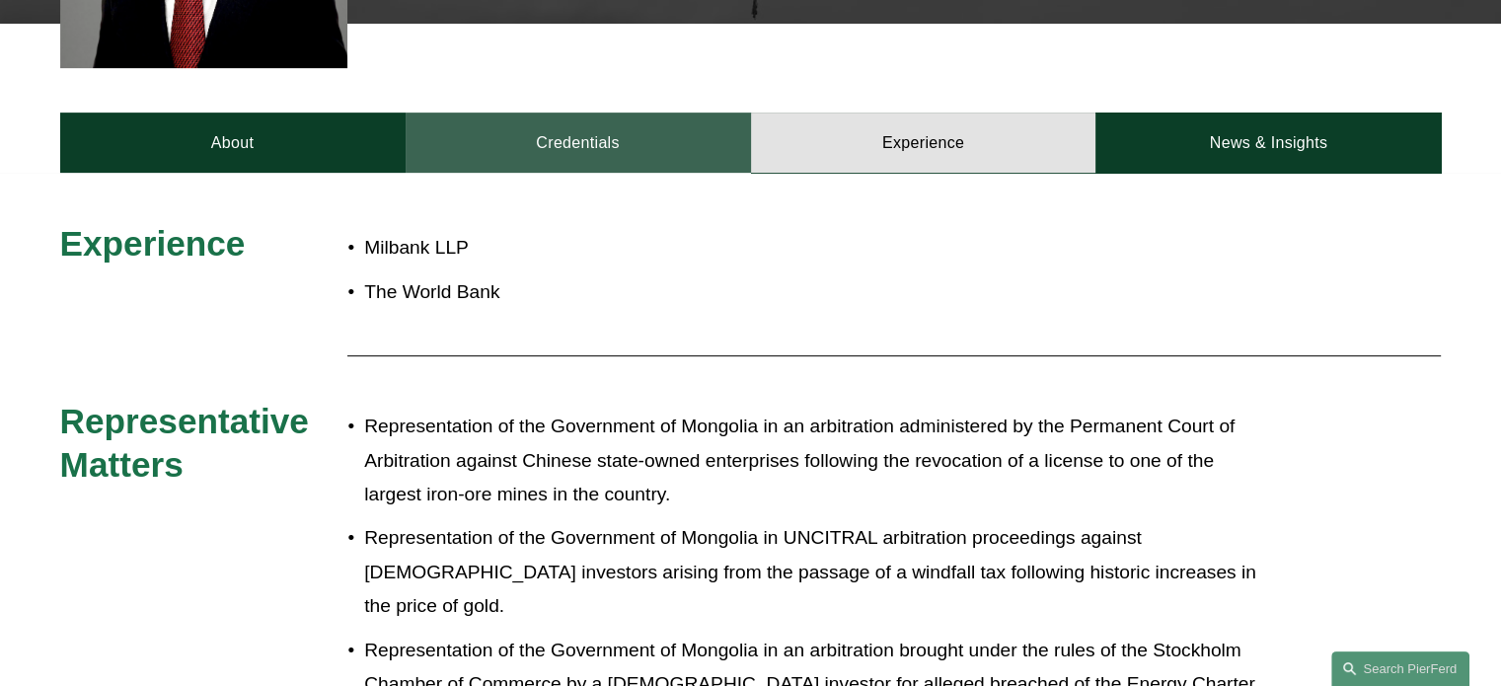 This screenshot has width=1501, height=686. Describe the element at coordinates (816, 248) in the screenshot. I see `p: Milbank LLP` at that location.